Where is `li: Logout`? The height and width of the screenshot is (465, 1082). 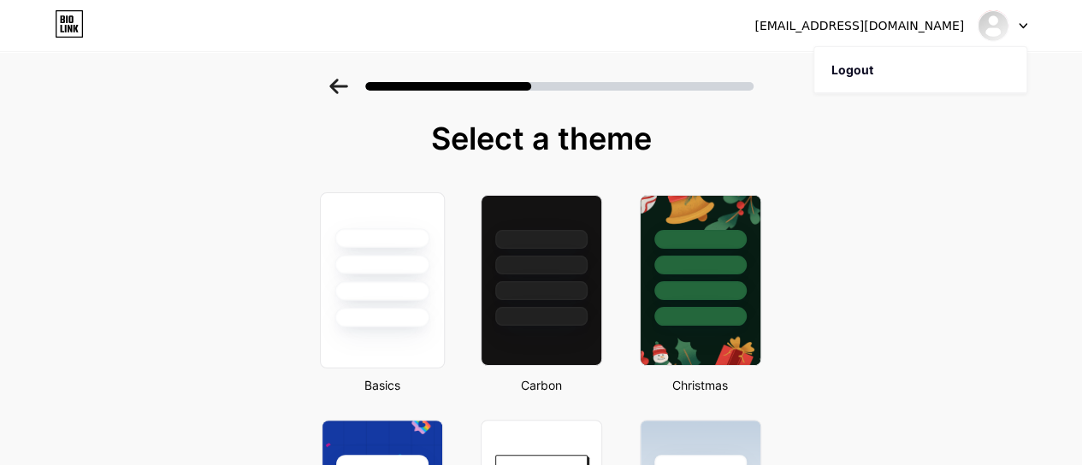
li: Logout is located at coordinates (921, 70).